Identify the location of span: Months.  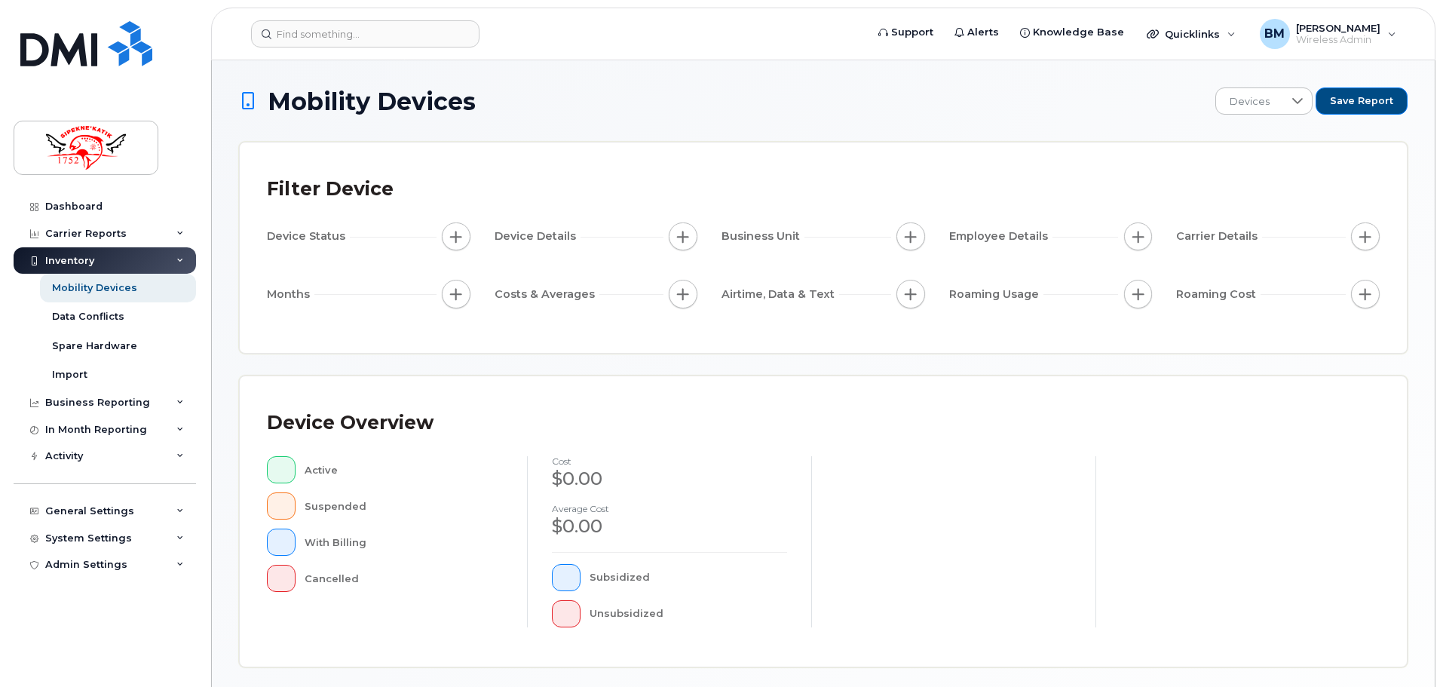
(290, 294).